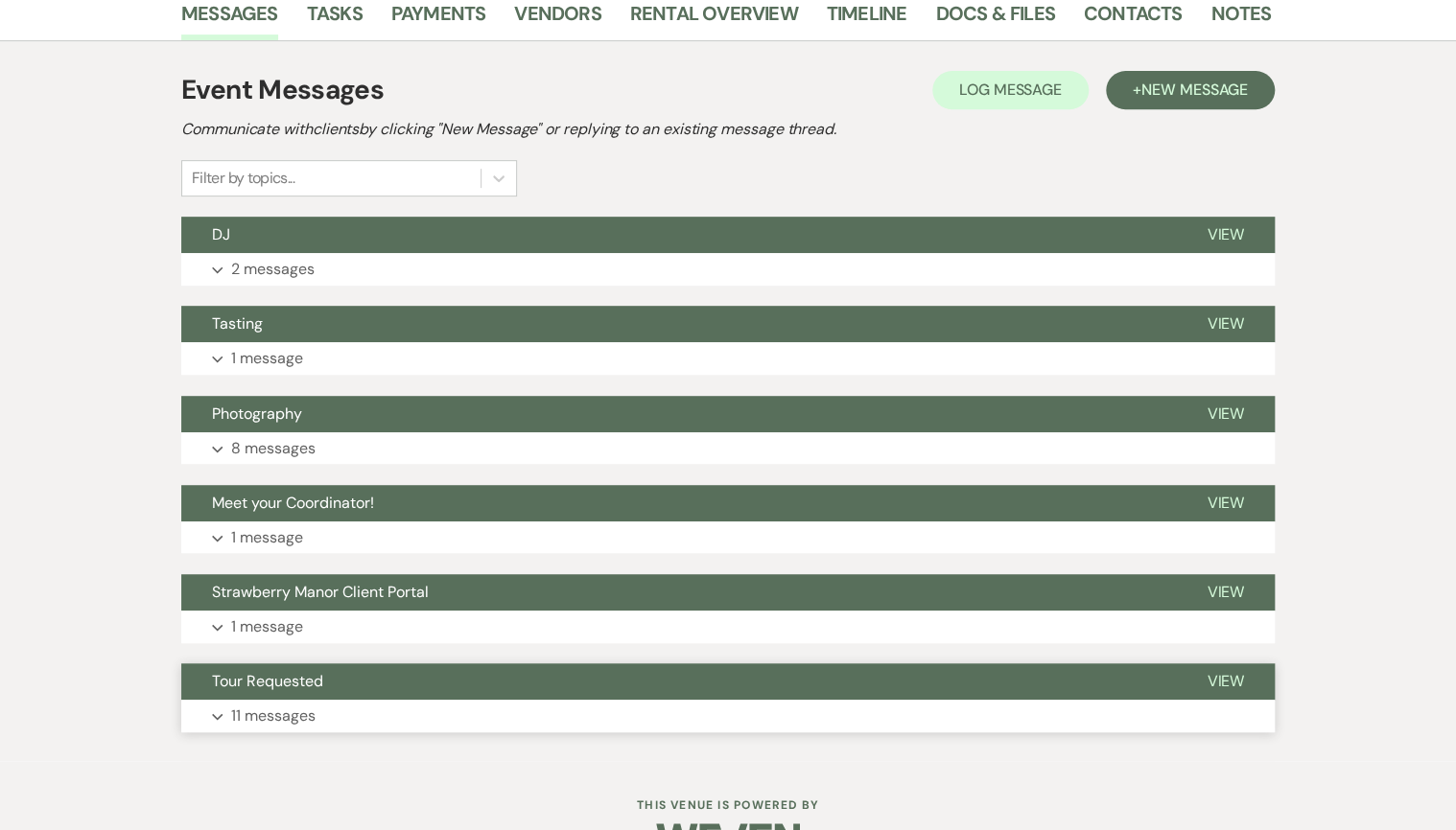 Image resolution: width=1456 pixels, height=830 pixels. Describe the element at coordinates (679, 592) in the screenshot. I see `button: Strawberry Manor Client Portal` at that location.